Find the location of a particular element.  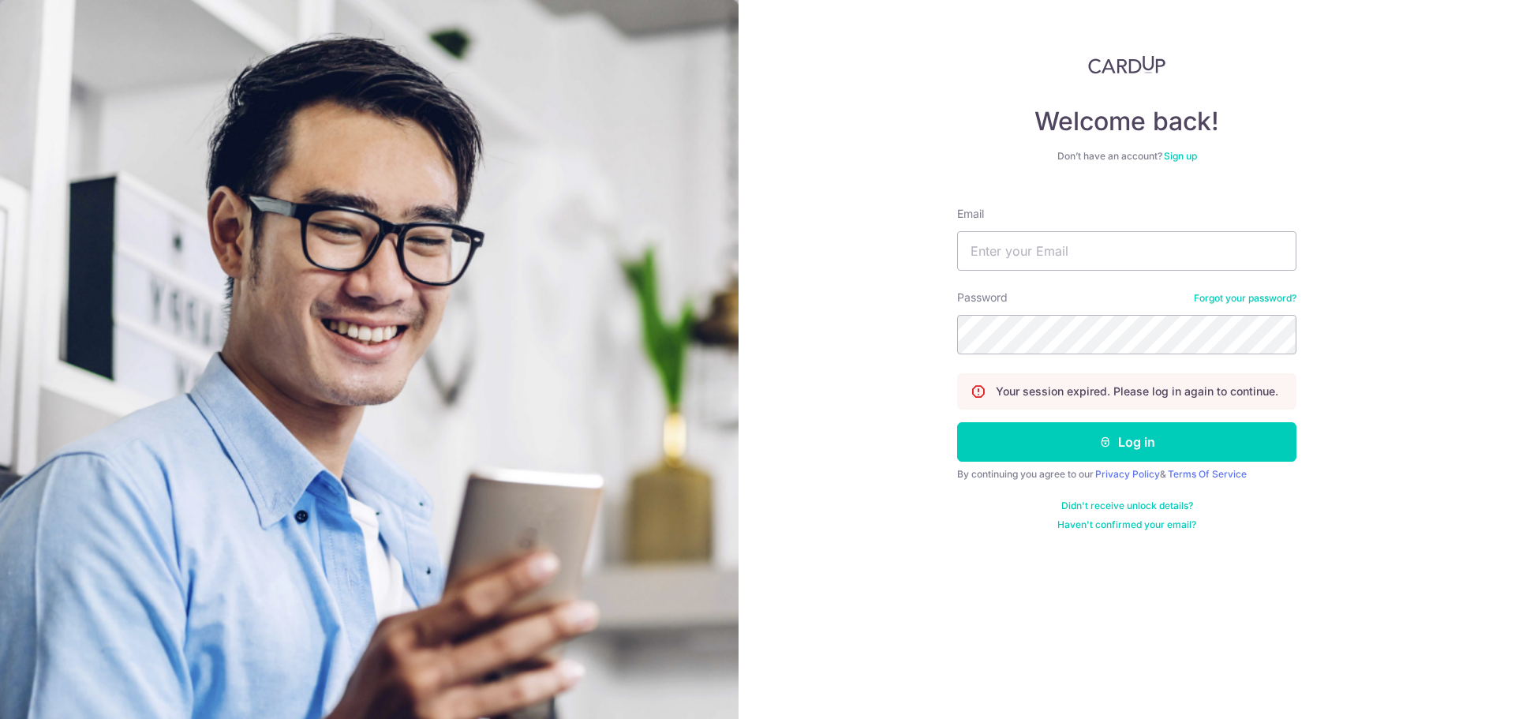

h4: Welcome back! is located at coordinates (1126, 121).